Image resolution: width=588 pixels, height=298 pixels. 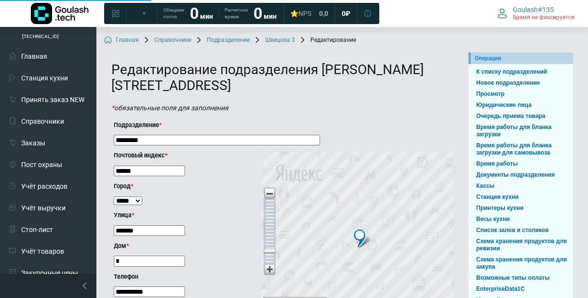 I want to click on a: Кассы, so click(x=521, y=186).